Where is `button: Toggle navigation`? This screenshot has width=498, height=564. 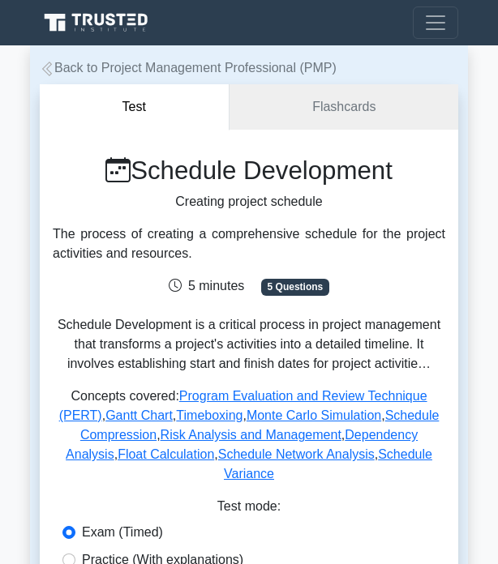
button: Toggle navigation is located at coordinates (435, 23).